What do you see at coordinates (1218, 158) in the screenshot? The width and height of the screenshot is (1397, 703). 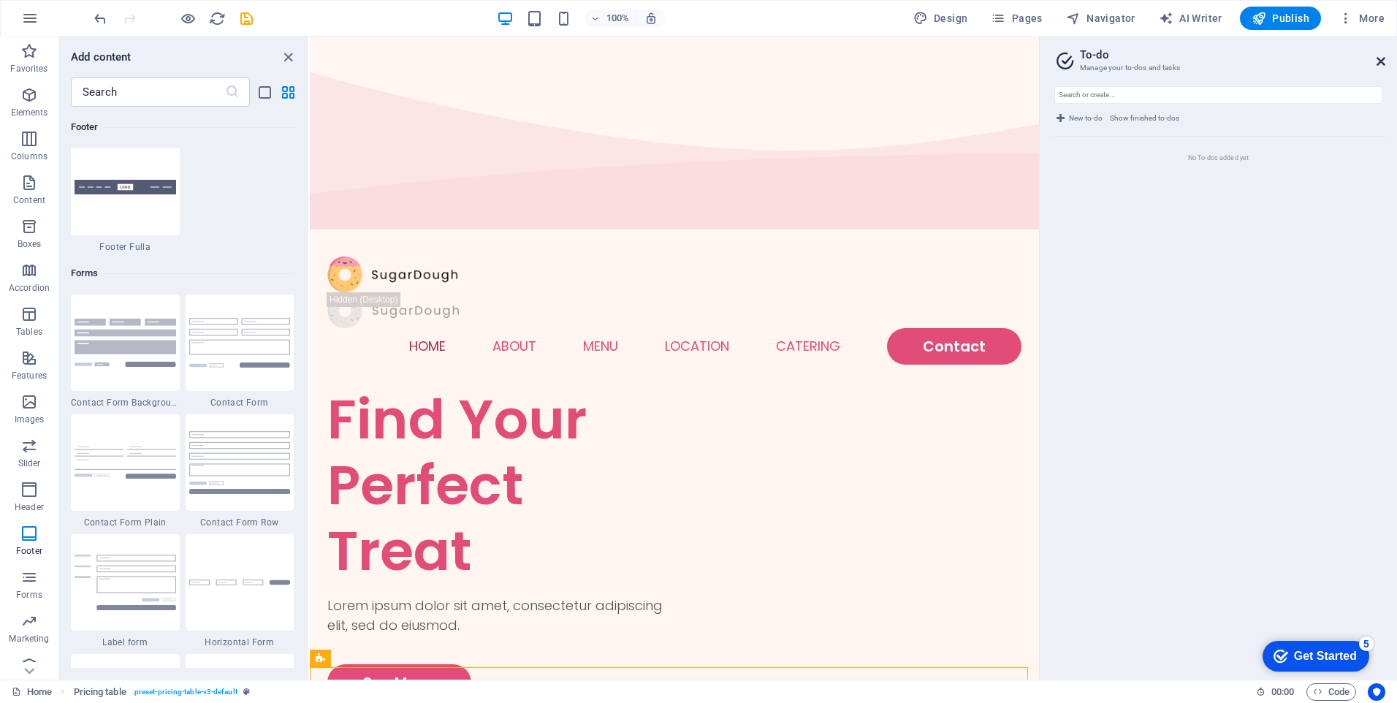 I see `li: No To-dos added yet` at bounding box center [1218, 158].